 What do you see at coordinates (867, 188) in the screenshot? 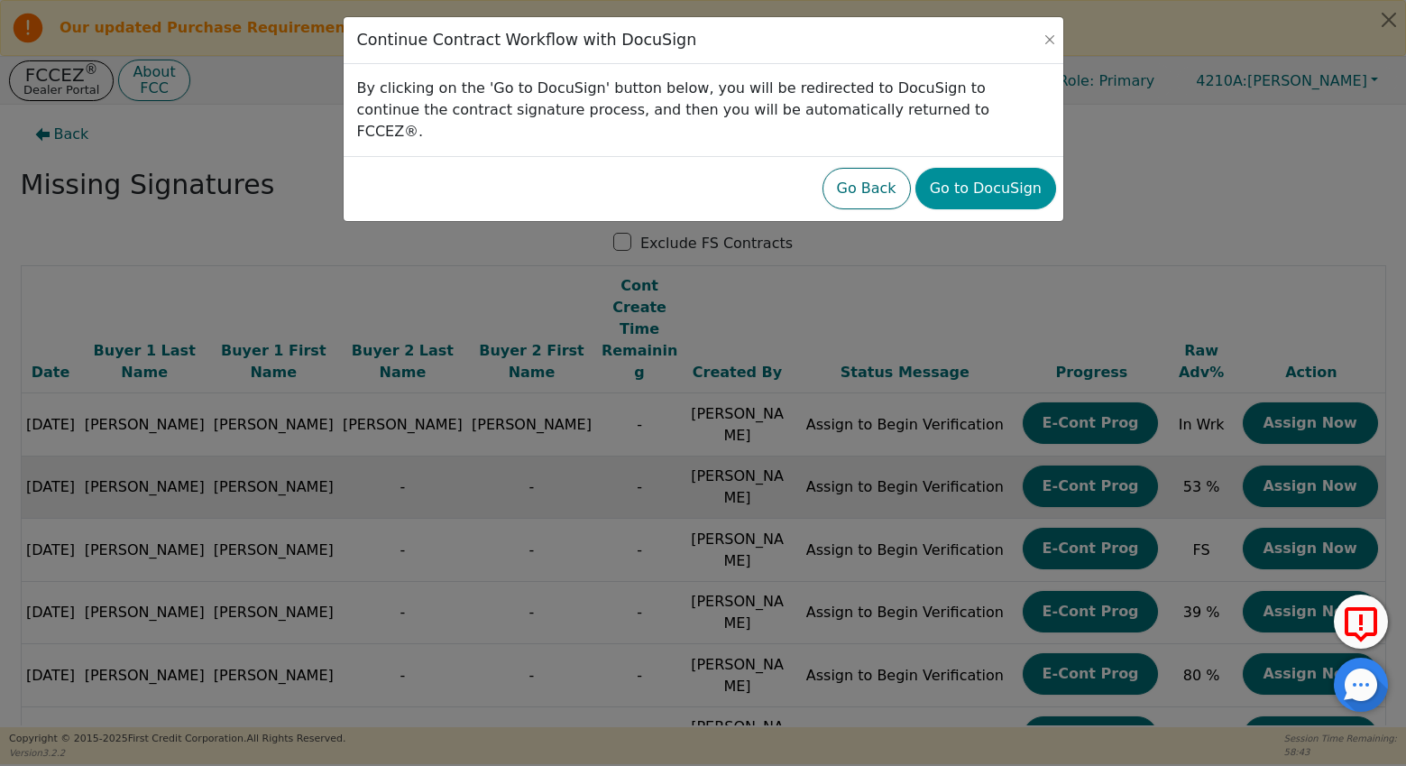
I see `button: Go Back` at bounding box center [867, 188].